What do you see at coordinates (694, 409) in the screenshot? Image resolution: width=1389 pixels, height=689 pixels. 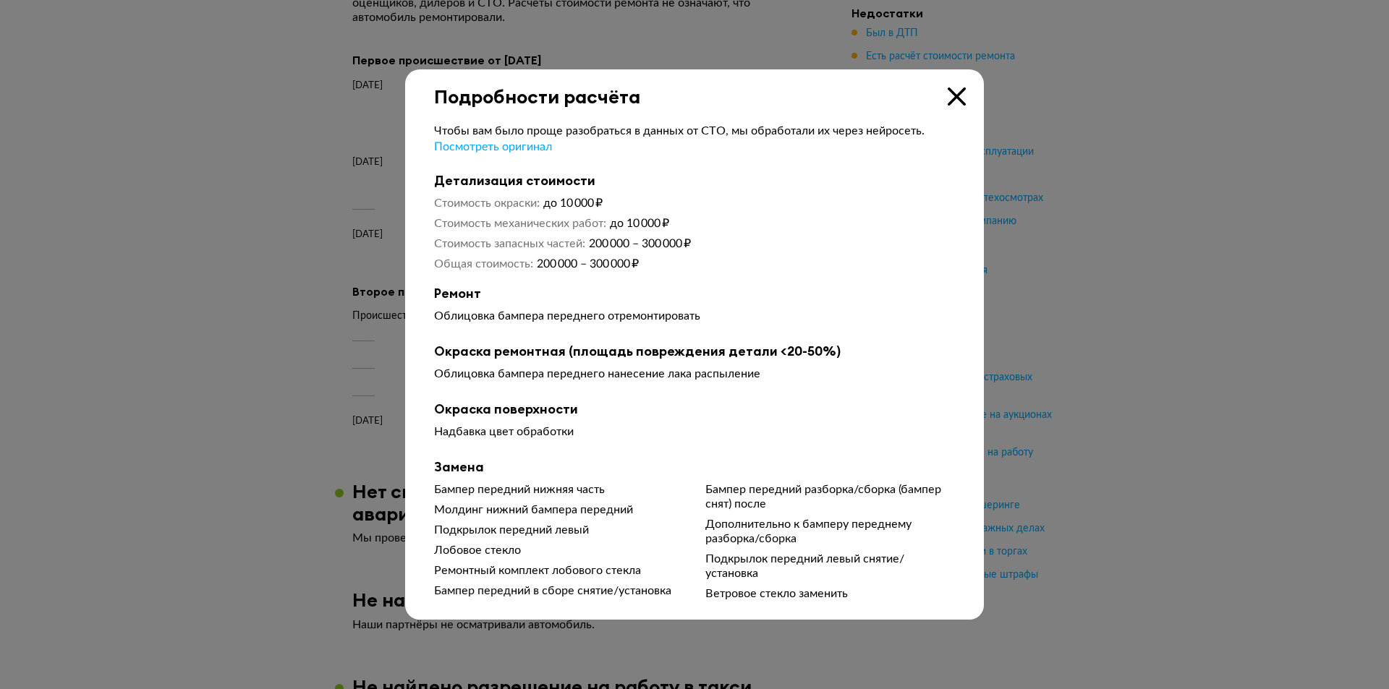 I see `b: Окраска поверхности` at bounding box center [694, 409].